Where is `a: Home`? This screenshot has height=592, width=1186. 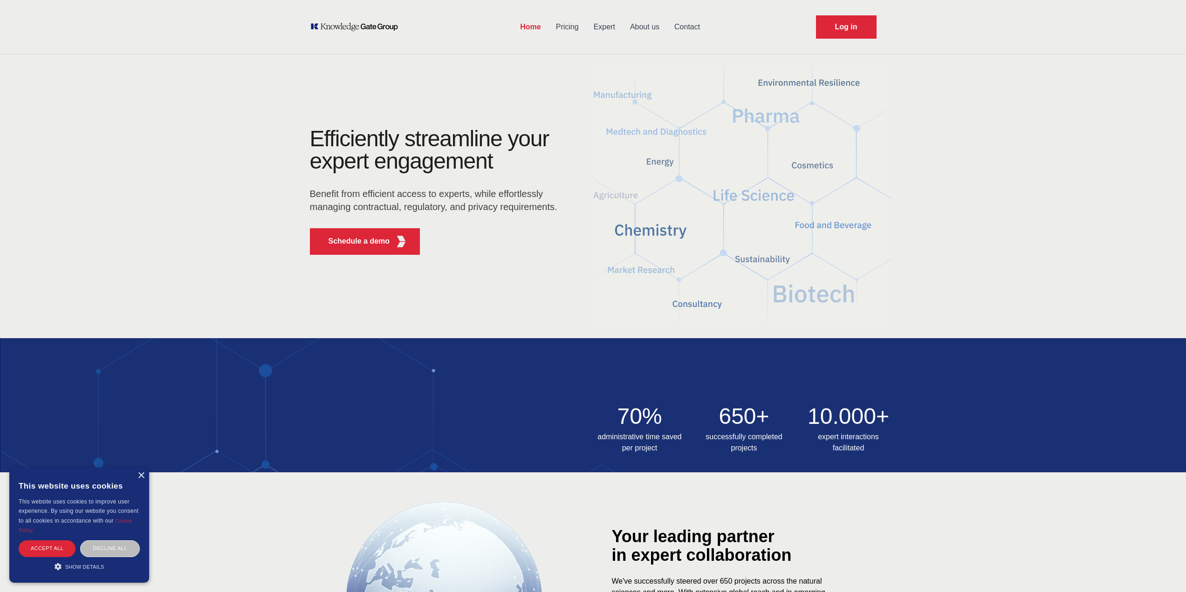 a: Home is located at coordinates (530, 27).